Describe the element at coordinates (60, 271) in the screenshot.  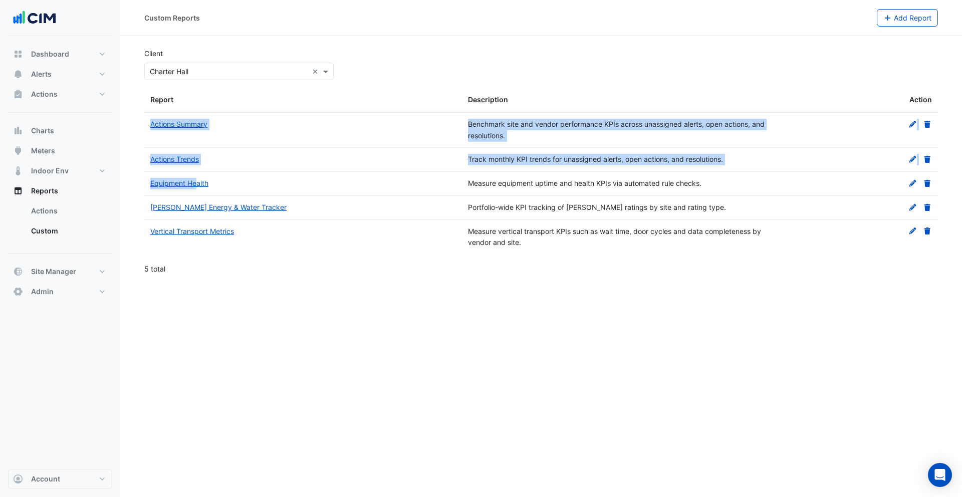
I see `button: Site Manager` at that location.